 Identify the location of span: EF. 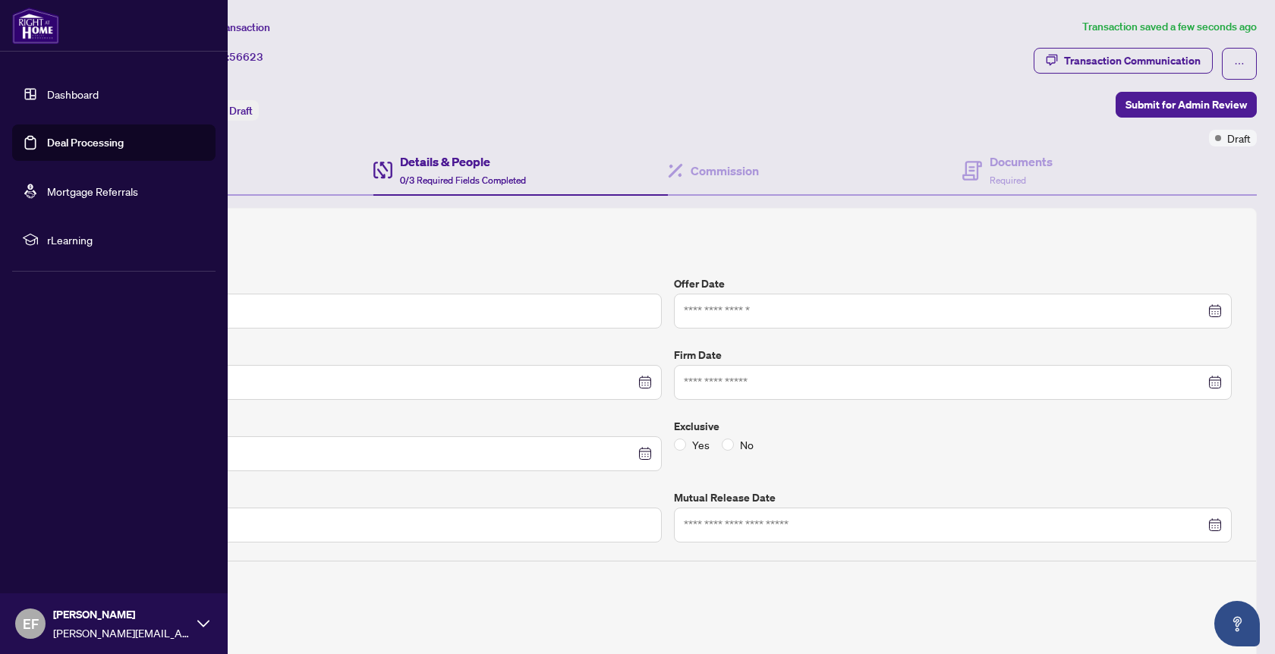
(30, 624).